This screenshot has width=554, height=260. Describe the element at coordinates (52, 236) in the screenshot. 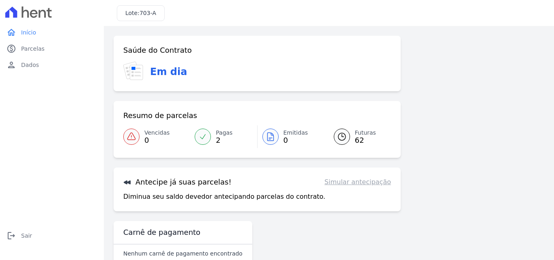

I see `a: logoutSair` at that location.